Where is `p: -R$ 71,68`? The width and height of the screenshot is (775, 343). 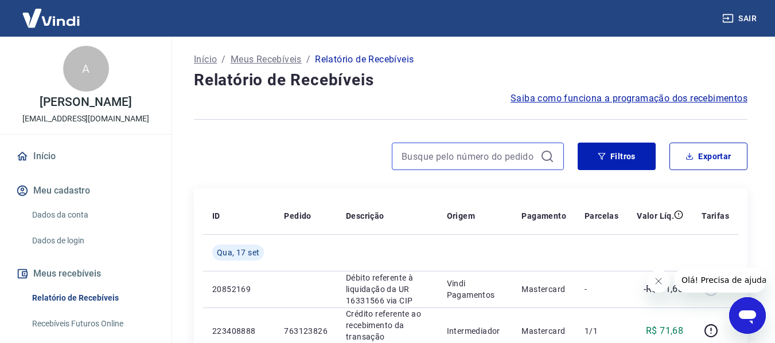 p: -R$ 71,68 is located at coordinates (663, 290).